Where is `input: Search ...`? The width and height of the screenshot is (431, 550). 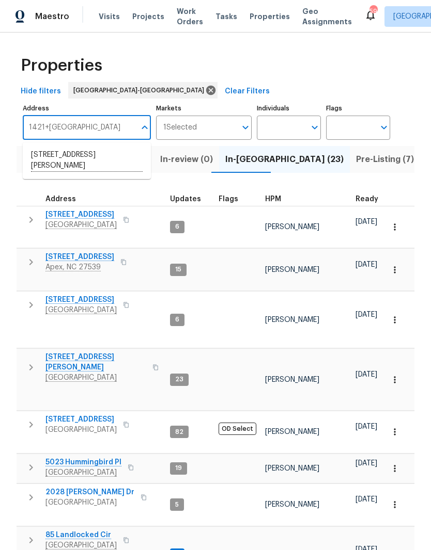
input: Search ... is located at coordinates (79, 128).